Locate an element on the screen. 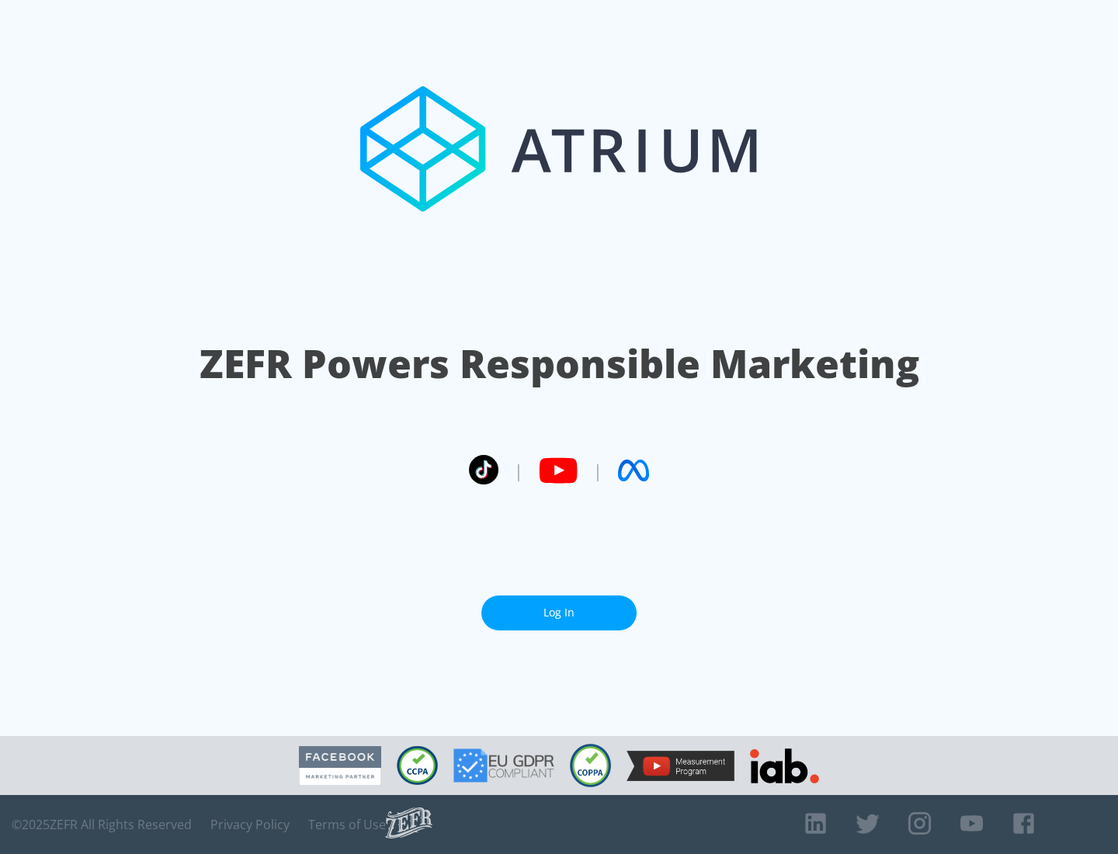 Image resolution: width=1118 pixels, height=854 pixels. img: COPPA Compliant is located at coordinates (590, 766).